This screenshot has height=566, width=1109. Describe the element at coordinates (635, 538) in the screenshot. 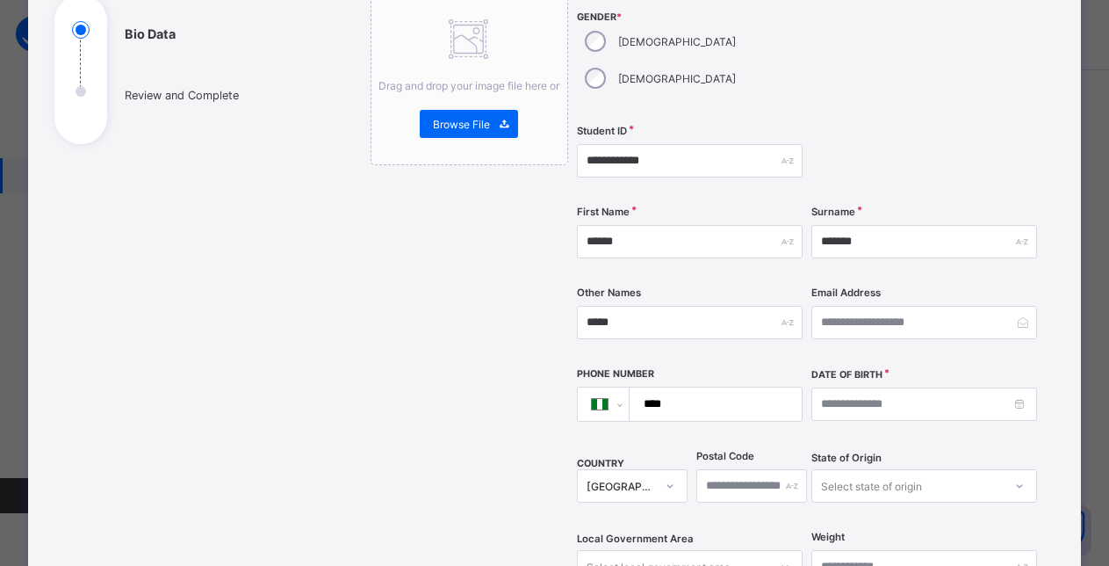

I see `span: Local Government Area` at that location.